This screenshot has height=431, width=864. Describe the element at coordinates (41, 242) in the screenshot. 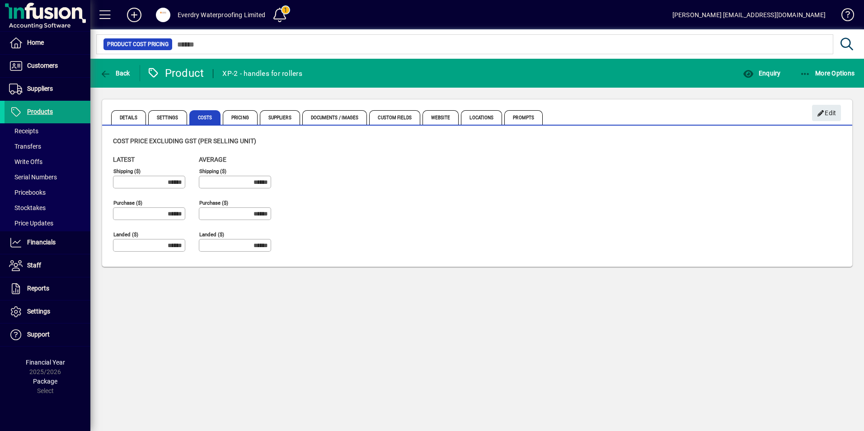

I see `span: Financials` at that location.